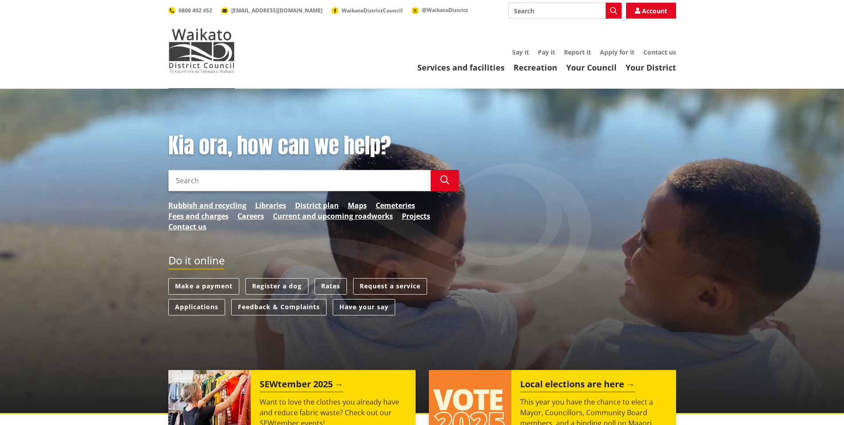 The image size is (844, 425). Describe the element at coordinates (592, 67) in the screenshot. I see `a: Your Council` at that location.